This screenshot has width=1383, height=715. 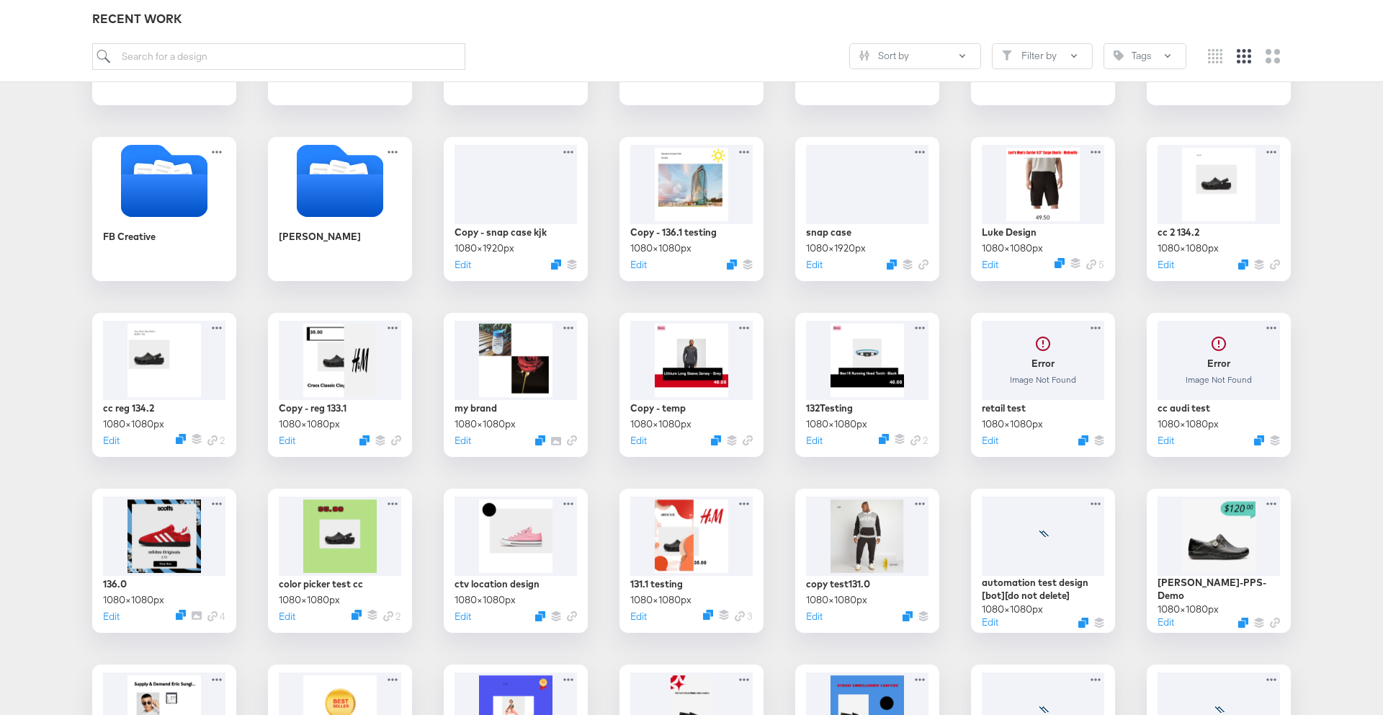 What do you see at coordinates (692, 209) in the screenshot?
I see `div: Copy - 136.1 testing1080×1080pxEditDuplicate` at bounding box center [692, 209].